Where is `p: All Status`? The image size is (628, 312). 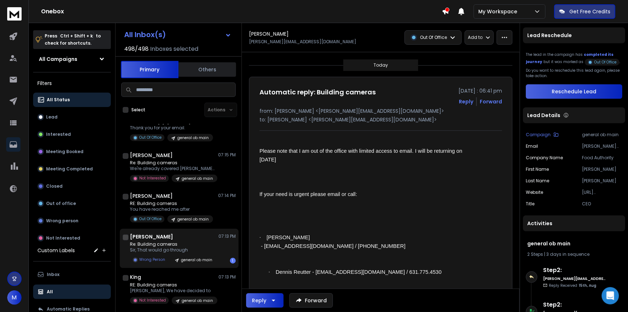
p: All Status is located at coordinates (58, 100).